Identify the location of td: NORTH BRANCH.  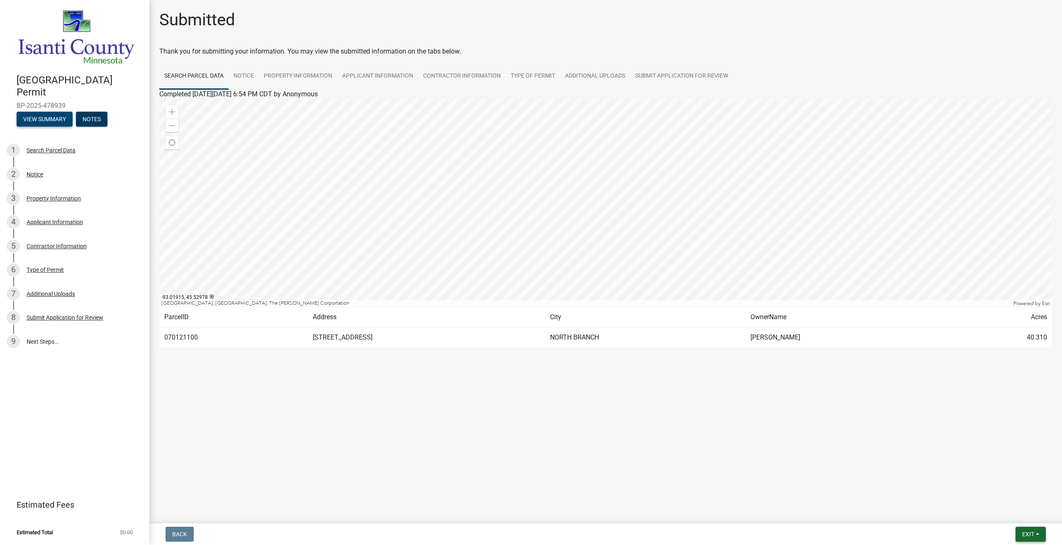
(645, 337).